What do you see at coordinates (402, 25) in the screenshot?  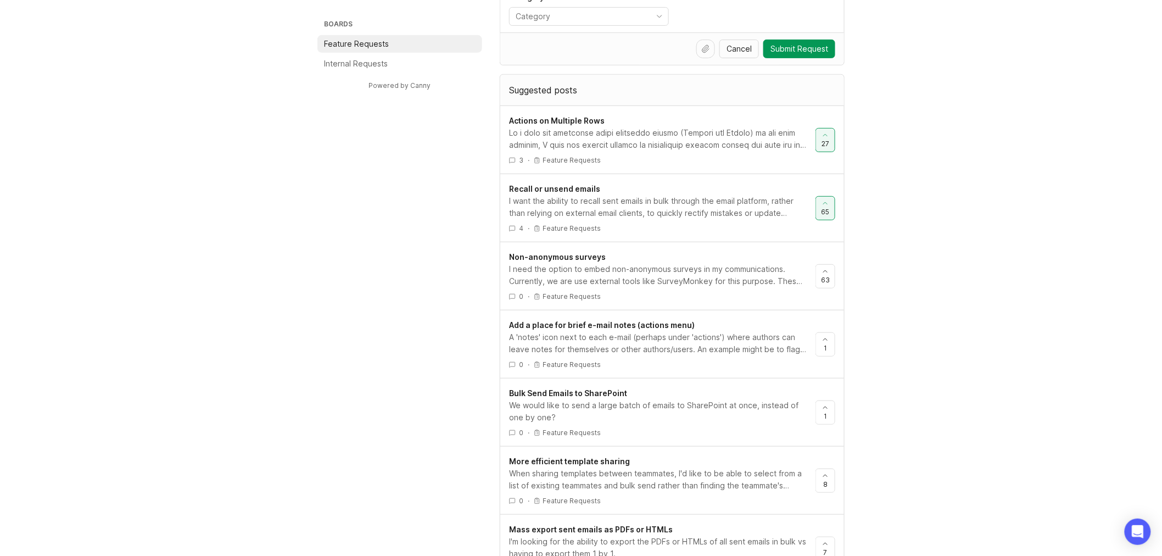 I see `h3: Boards` at bounding box center [402, 25].